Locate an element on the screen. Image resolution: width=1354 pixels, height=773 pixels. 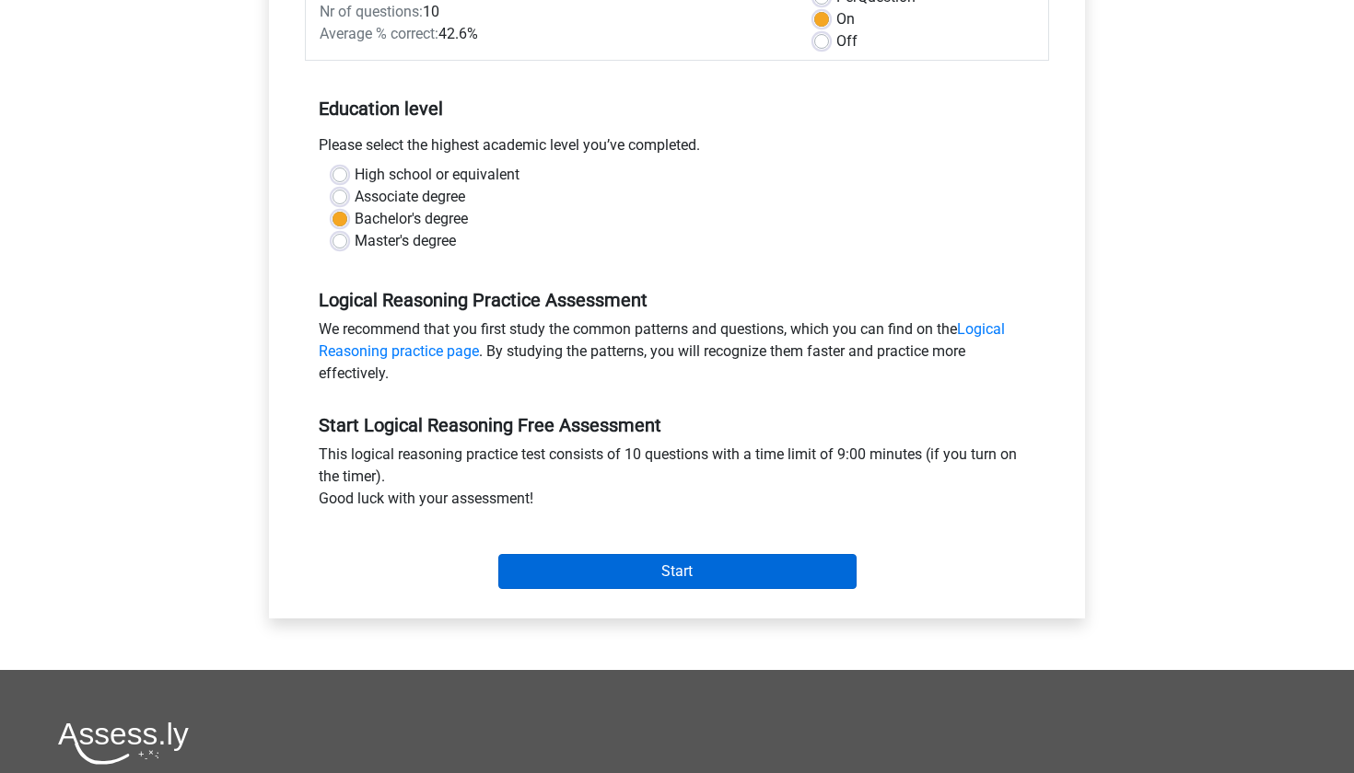
span: Nr of questions: is located at coordinates (371, 11).